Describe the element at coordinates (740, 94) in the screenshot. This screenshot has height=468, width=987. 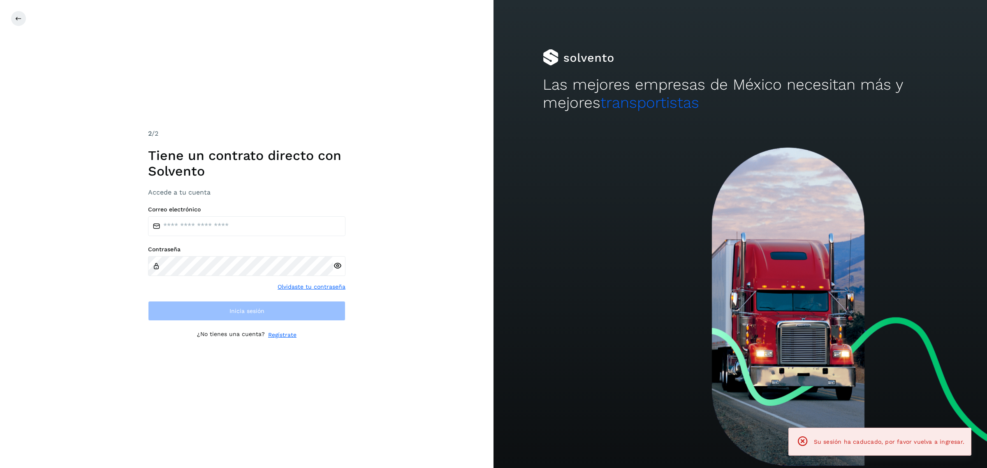
I see `h2: Las mejores empresas de México necesitan más y mejores` at that location.